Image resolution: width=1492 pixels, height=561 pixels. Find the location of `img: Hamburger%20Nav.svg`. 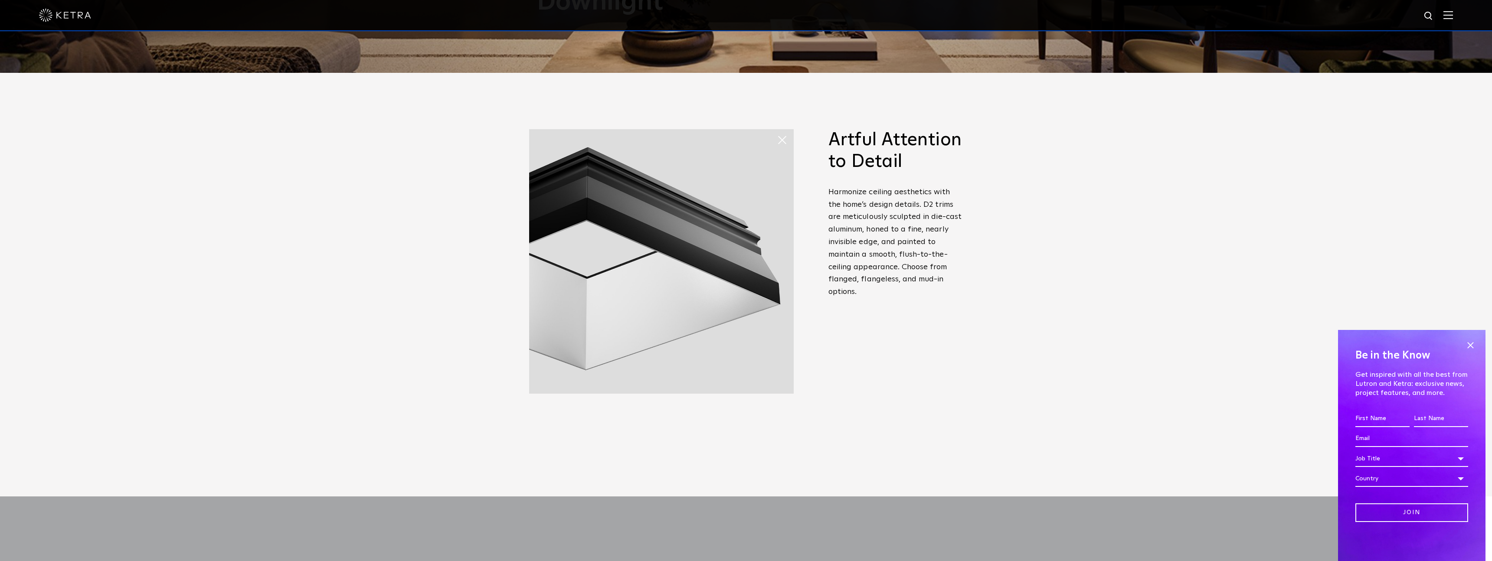

img: Hamburger%20Nav.svg is located at coordinates (1449, 15).